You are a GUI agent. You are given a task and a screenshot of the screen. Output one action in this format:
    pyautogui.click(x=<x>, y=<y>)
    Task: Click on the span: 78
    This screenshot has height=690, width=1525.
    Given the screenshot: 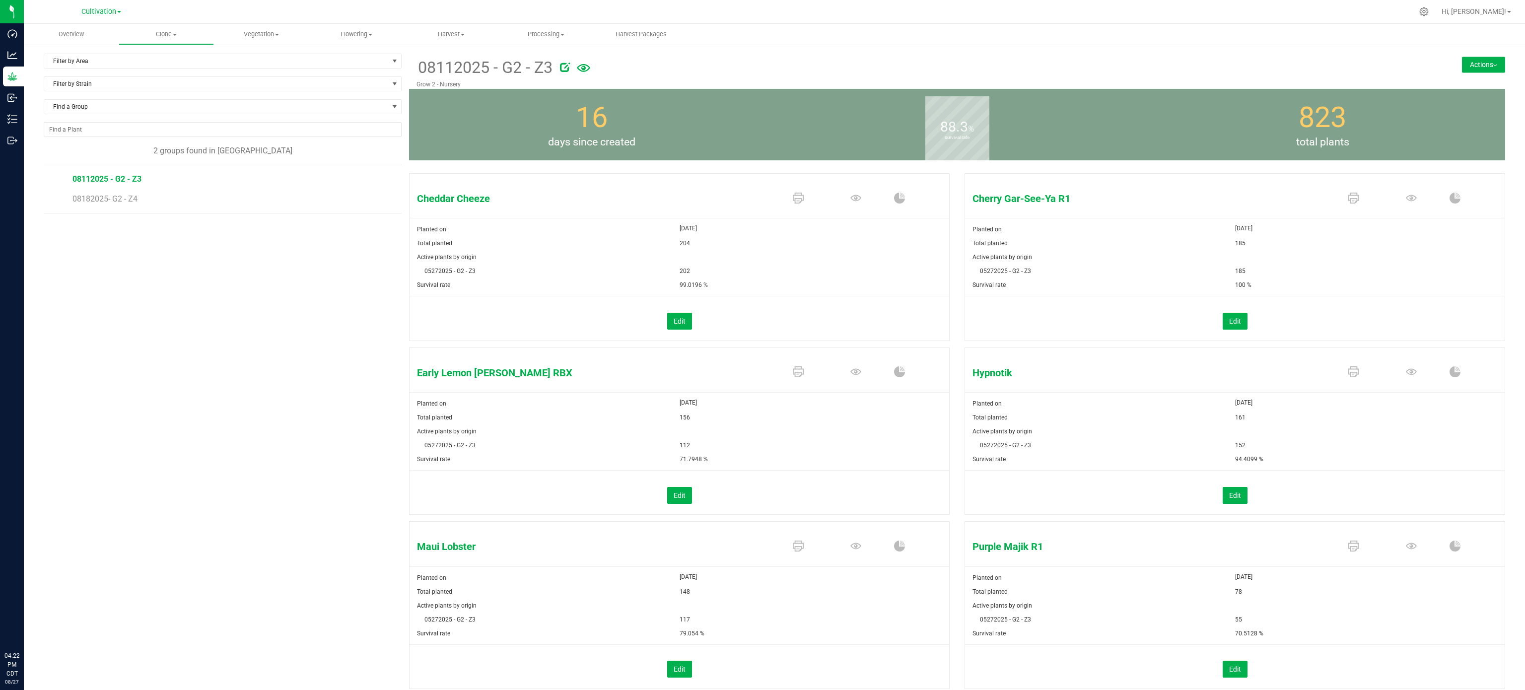 What is the action you would take?
    pyautogui.click(x=1238, y=592)
    